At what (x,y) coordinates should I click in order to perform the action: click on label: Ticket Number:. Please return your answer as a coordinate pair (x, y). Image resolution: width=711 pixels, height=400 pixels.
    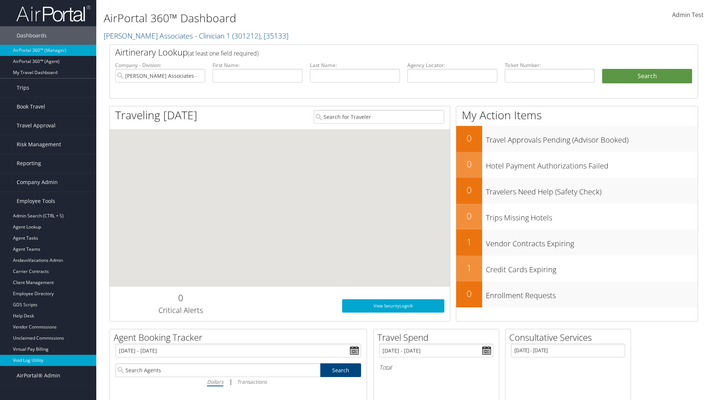
    Looking at the image, I should click on (549, 65).